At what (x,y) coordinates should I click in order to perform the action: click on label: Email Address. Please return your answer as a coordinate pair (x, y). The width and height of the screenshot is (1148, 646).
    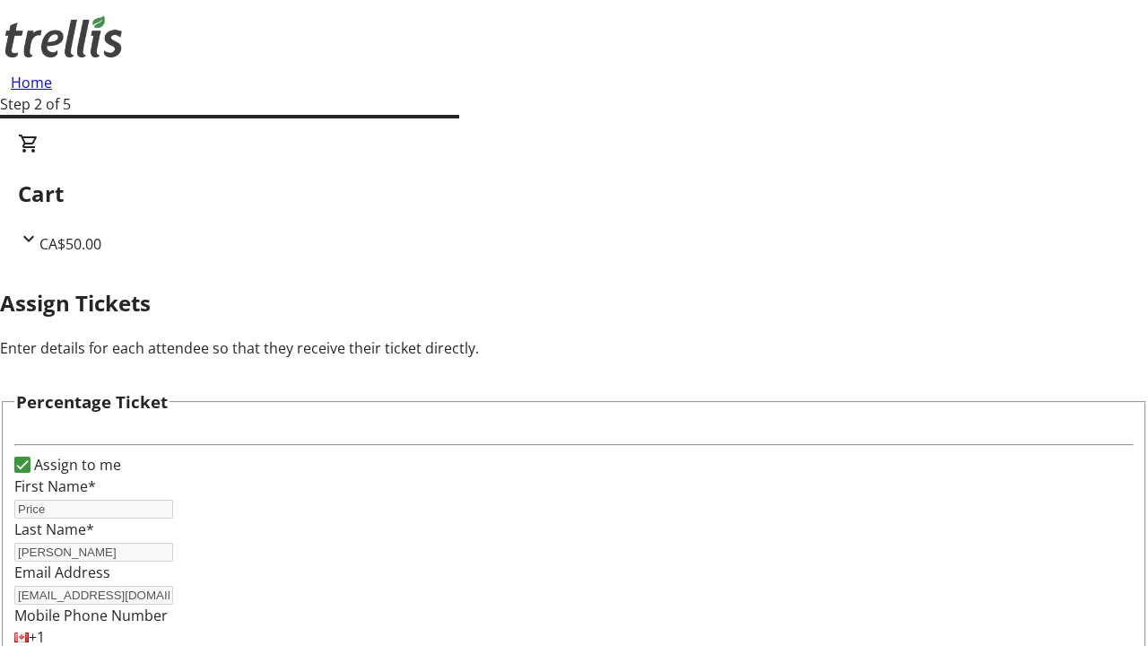
    Looking at the image, I should click on (62, 572).